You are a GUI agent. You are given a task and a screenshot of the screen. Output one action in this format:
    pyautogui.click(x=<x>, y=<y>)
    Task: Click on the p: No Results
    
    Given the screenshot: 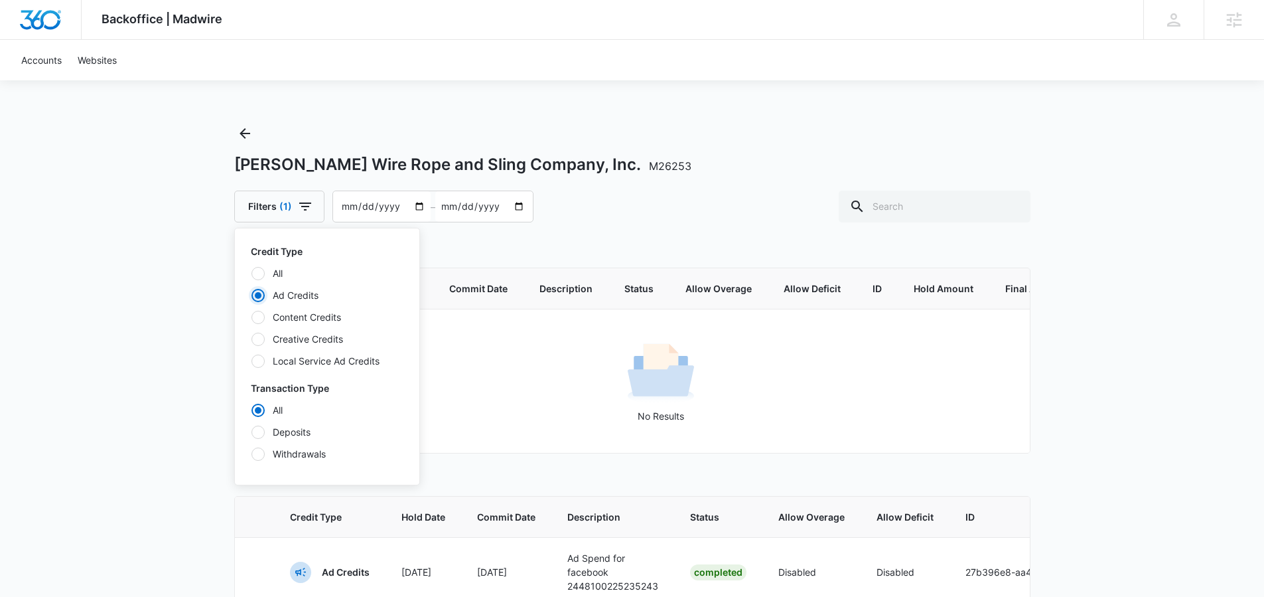 What is the action you would take?
    pyautogui.click(x=661, y=415)
    